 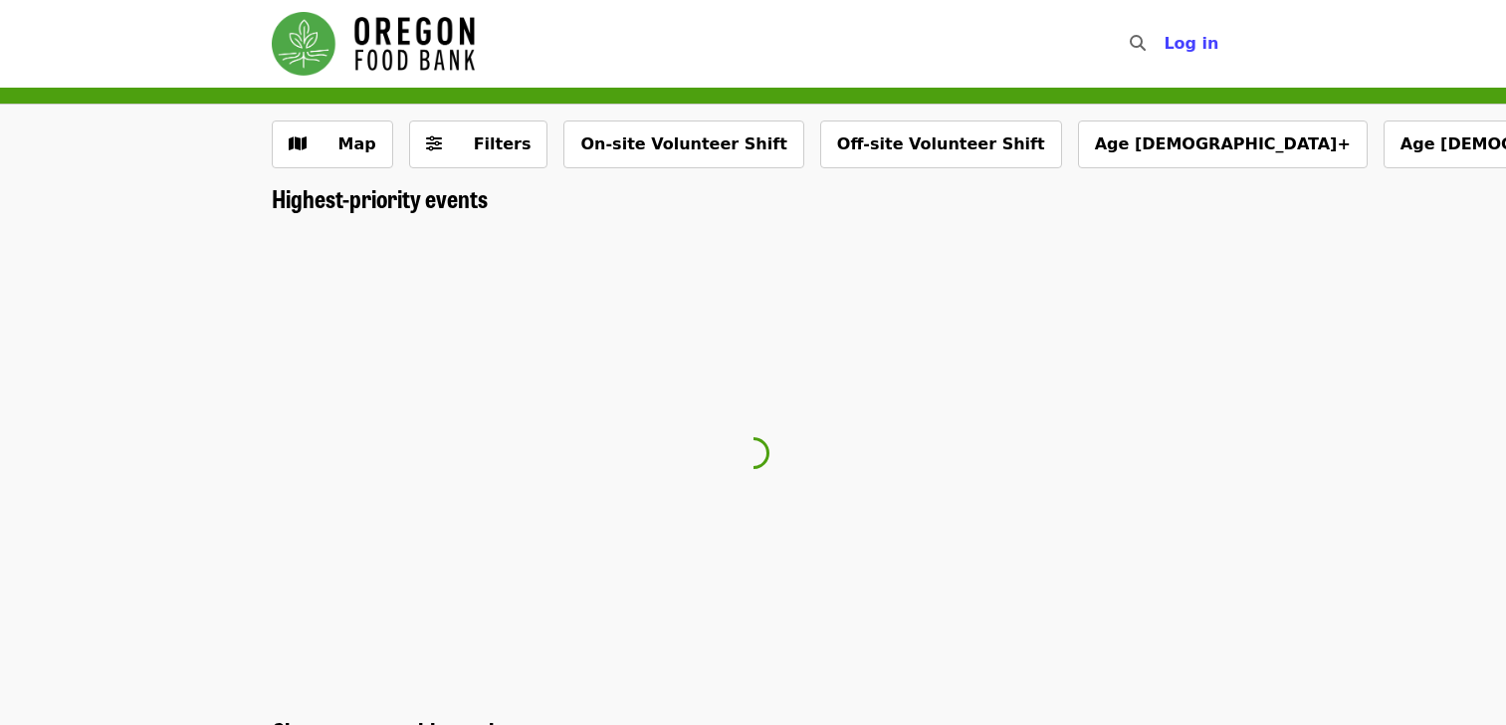 What do you see at coordinates (503, 143) in the screenshot?
I see `span: Filters` at bounding box center [503, 143].